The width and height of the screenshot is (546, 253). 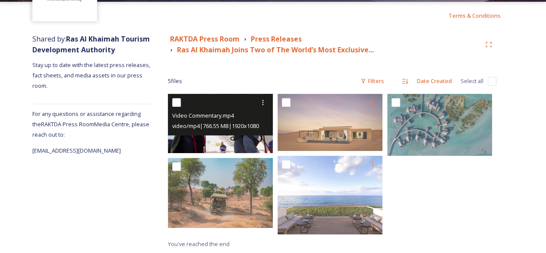 I want to click on span: Select all, so click(x=472, y=81).